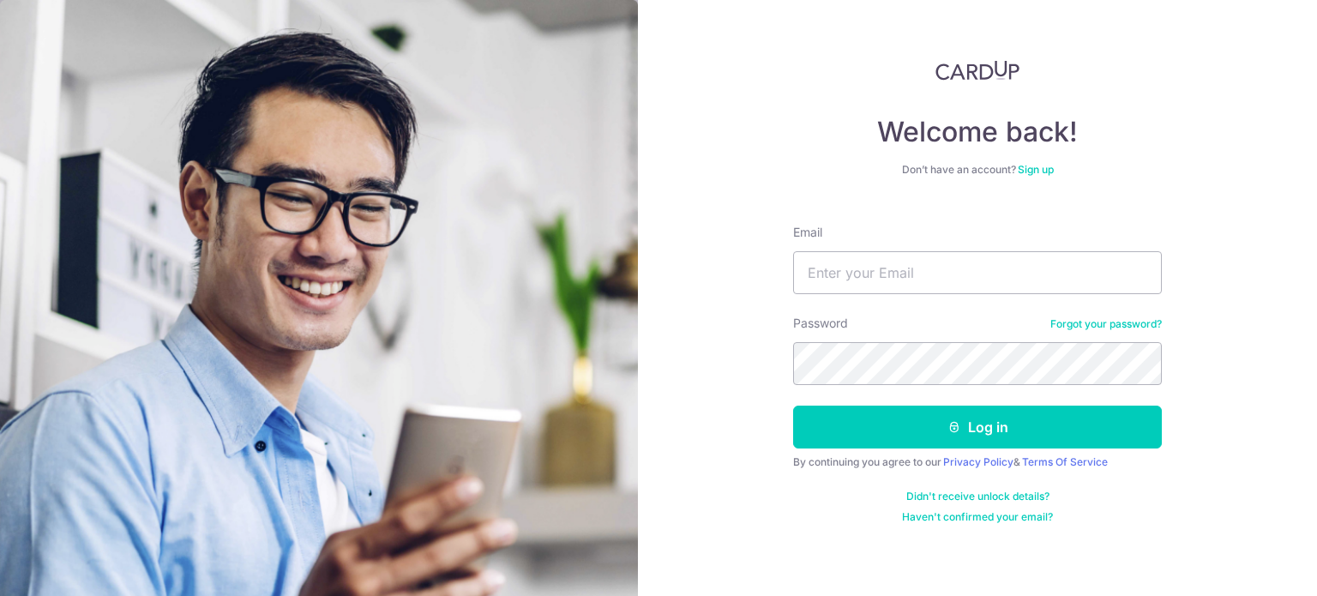 This screenshot has height=596, width=1317. Describe the element at coordinates (1036, 169) in the screenshot. I see `a: Sign up` at that location.